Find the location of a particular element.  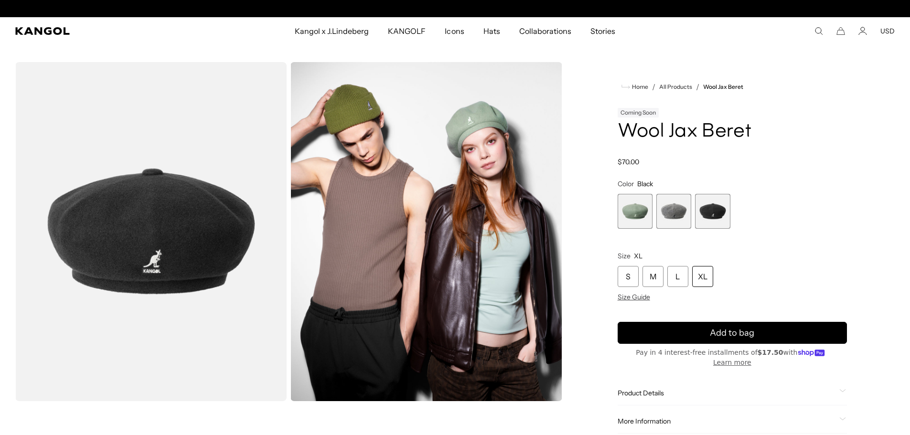

a: KANGOLF is located at coordinates (406, 31).